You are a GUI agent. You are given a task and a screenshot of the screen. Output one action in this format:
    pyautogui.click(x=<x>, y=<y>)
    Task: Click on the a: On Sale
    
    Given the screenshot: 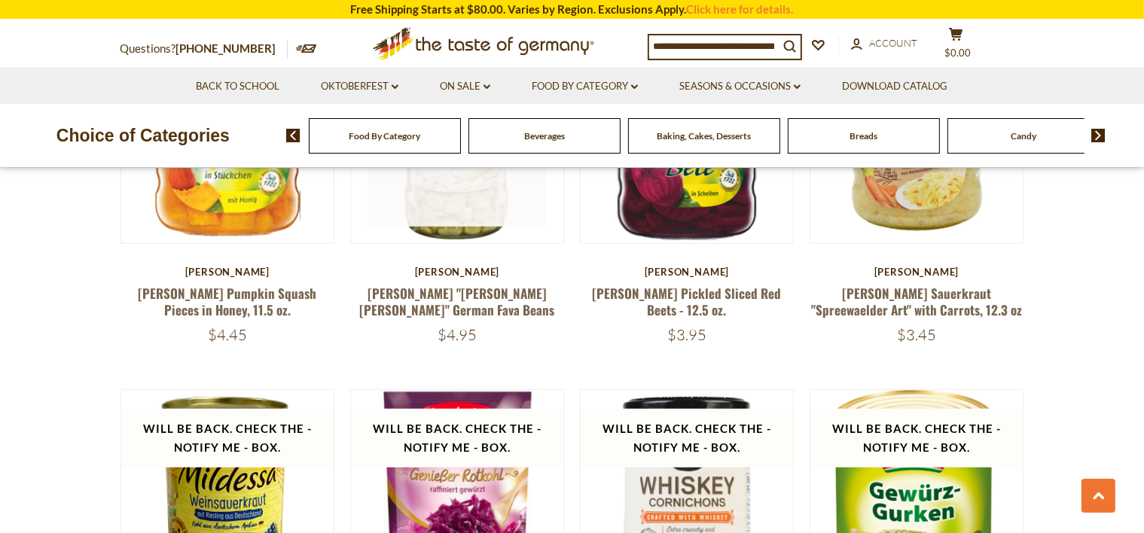 What is the action you would take?
    pyautogui.click(x=465, y=87)
    